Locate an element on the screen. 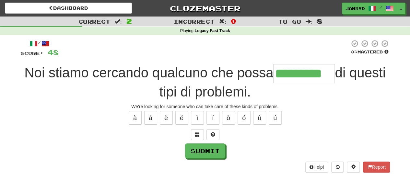 This screenshot has height=181, width=410. button: ú is located at coordinates (275, 118).